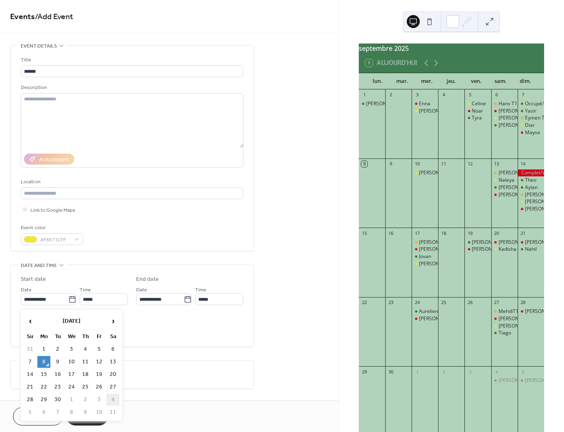 The image size is (564, 432). What do you see at coordinates (99, 412) in the screenshot?
I see `td: 10` at bounding box center [99, 412].